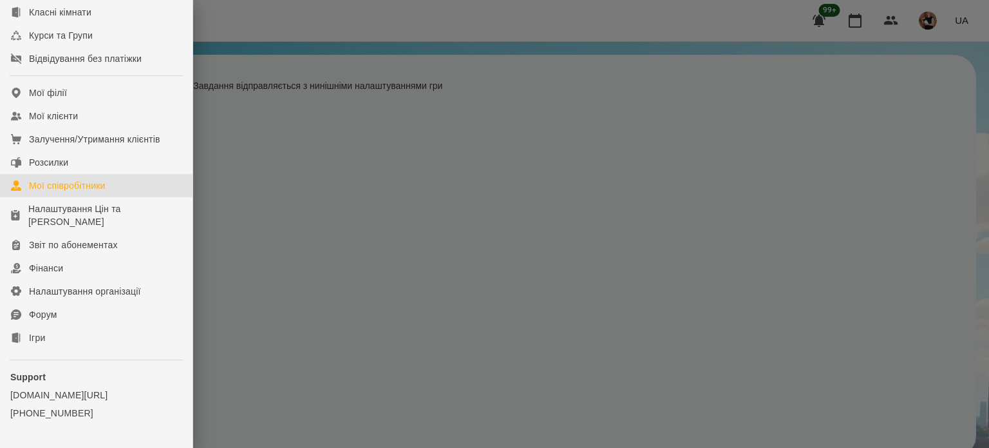 The width and height of the screenshot is (989, 448). Describe the element at coordinates (95, 139) in the screenshot. I see `div: Залучення/Утримання клієнтів` at that location.